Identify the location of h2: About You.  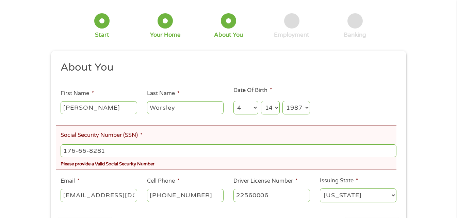
(226, 68).